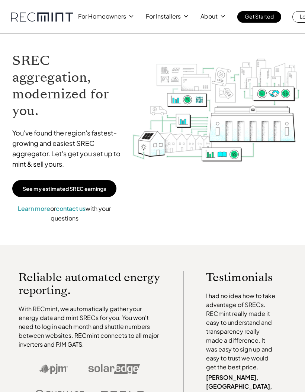 This screenshot has height=392, width=305. I want to click on p: For Installers, so click(163, 16).